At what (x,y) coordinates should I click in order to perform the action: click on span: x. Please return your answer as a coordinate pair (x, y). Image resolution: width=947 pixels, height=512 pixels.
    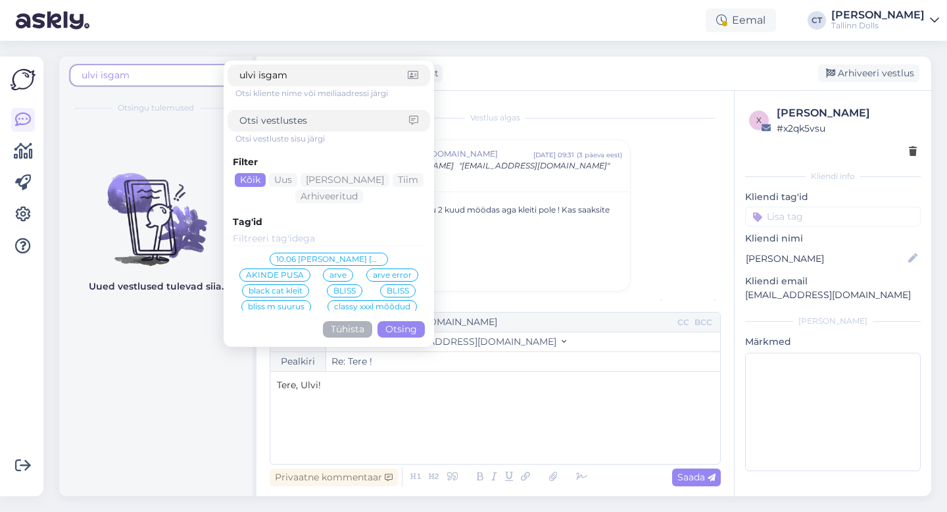
    Looking at the image, I should click on (759, 120).